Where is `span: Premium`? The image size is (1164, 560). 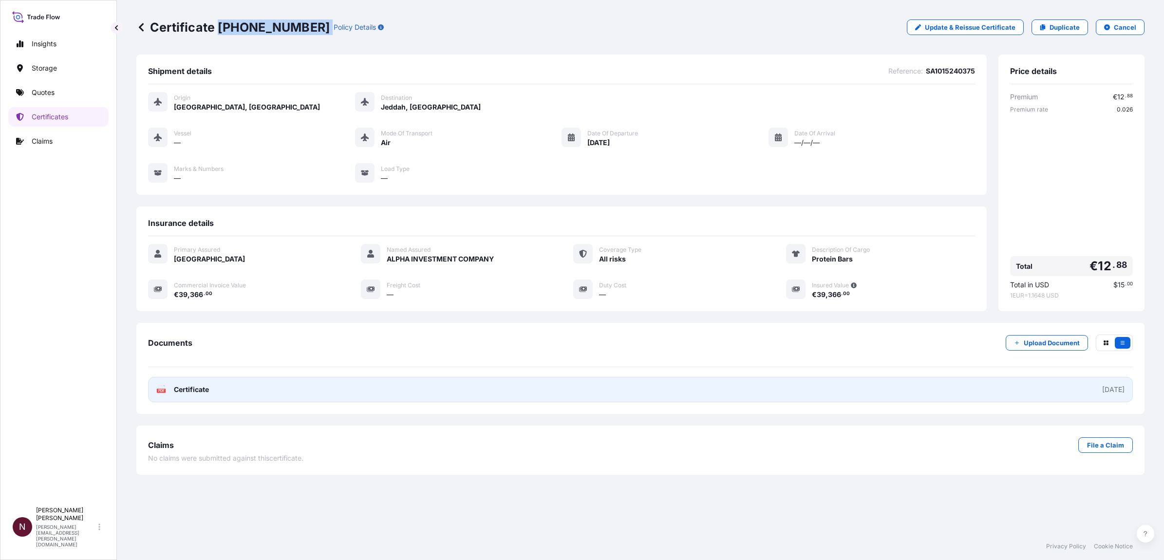 span: Premium is located at coordinates (1024, 97).